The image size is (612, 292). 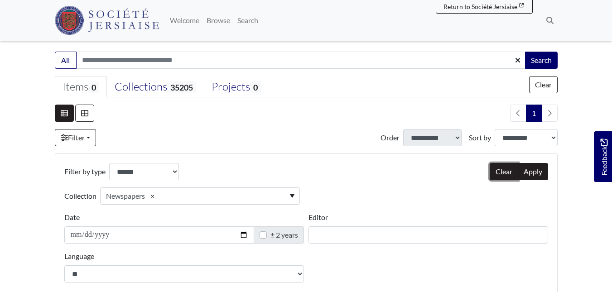 I want to click on button: Search, so click(x=541, y=60).